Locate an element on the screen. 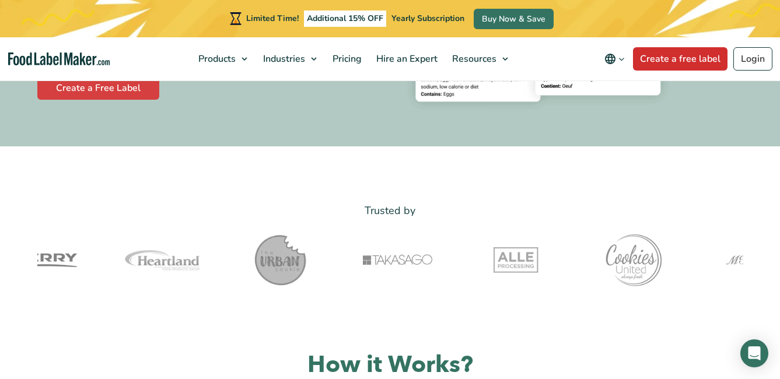 The width and height of the screenshot is (780, 379). a: Create a free label is located at coordinates (680, 59).